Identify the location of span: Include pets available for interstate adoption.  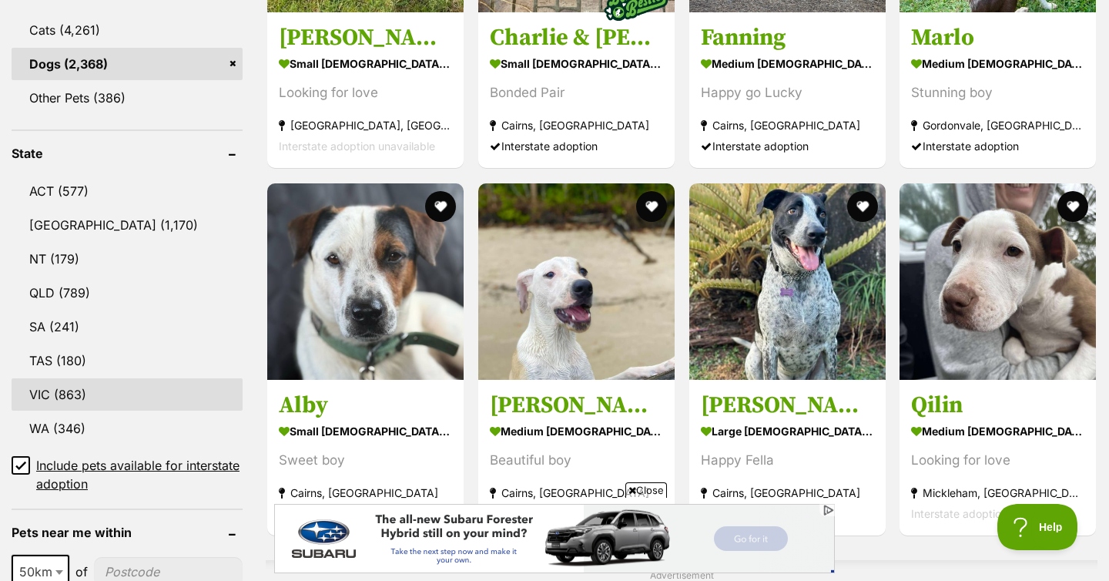
(139, 474).